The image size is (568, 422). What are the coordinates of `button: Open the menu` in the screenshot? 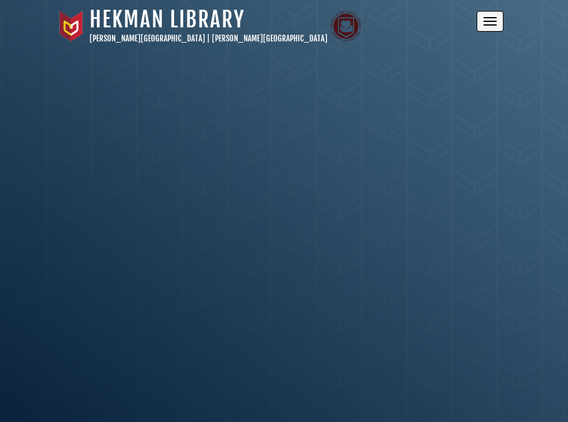 It's located at (490, 21).